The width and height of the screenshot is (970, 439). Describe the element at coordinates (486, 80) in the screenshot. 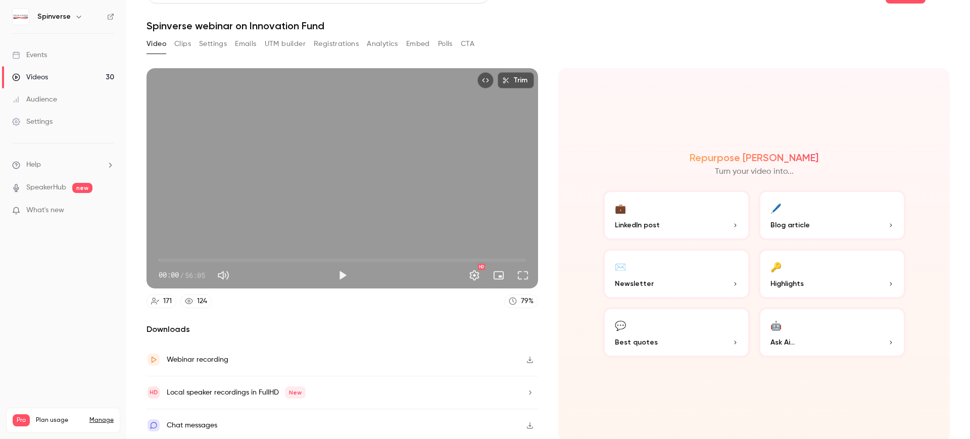

I see `button: Embed video` at that location.